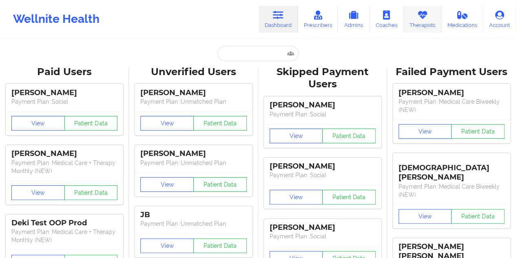 The height and width of the screenshot is (258, 516). I want to click on a: Coaches, so click(386, 19).